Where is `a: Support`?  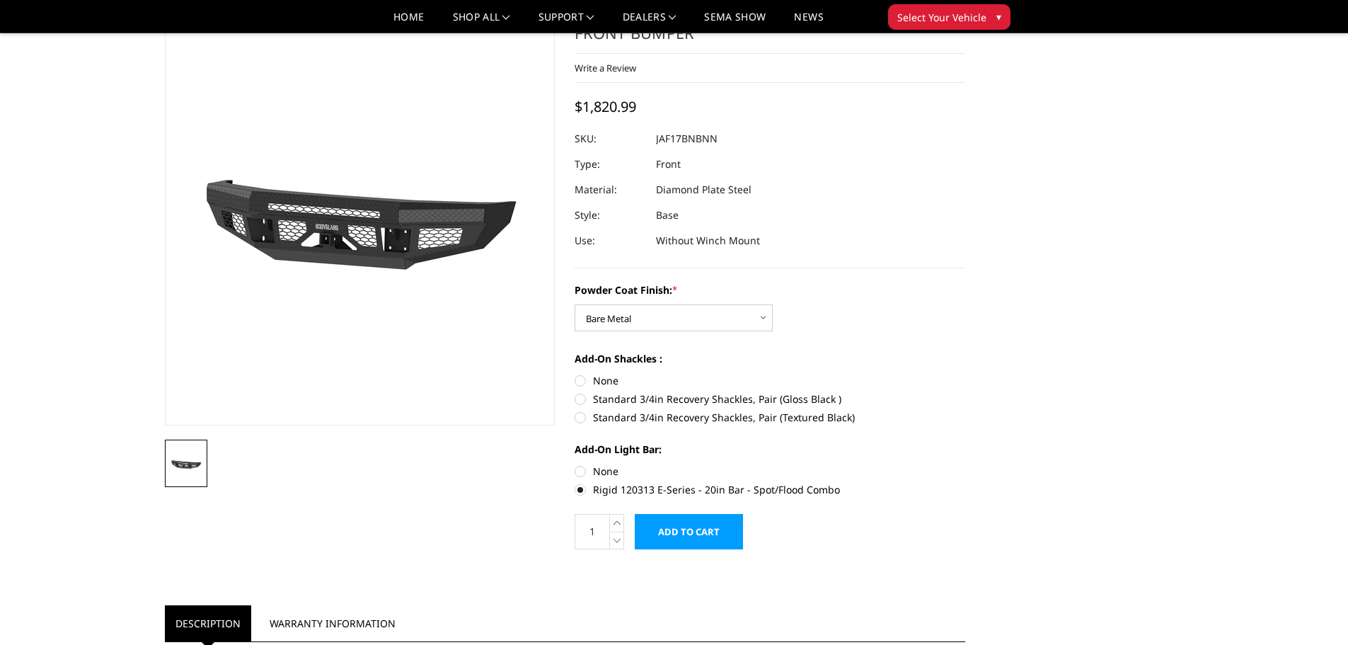 a: Support is located at coordinates (566, 22).